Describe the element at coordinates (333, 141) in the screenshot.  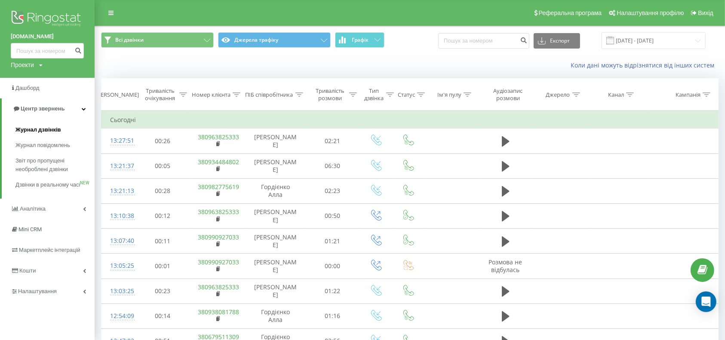
I see `td: 02:21` at that location.